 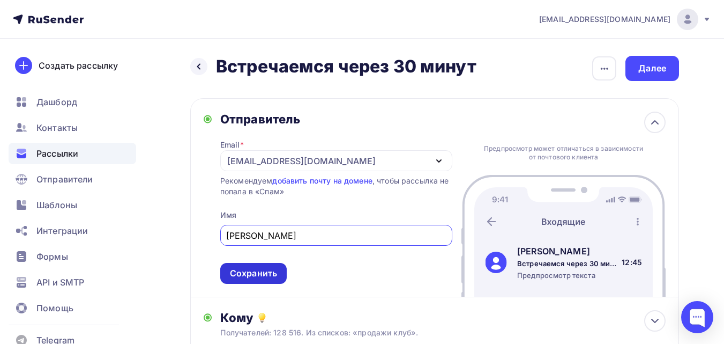 I want to click on div: Встречаемся через 30 минут, so click(x=568, y=263).